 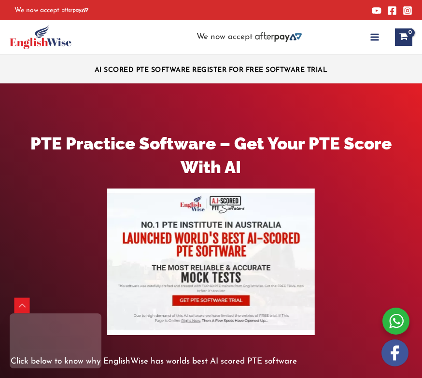 I want to click on img: white-facebook.png, so click(x=395, y=353).